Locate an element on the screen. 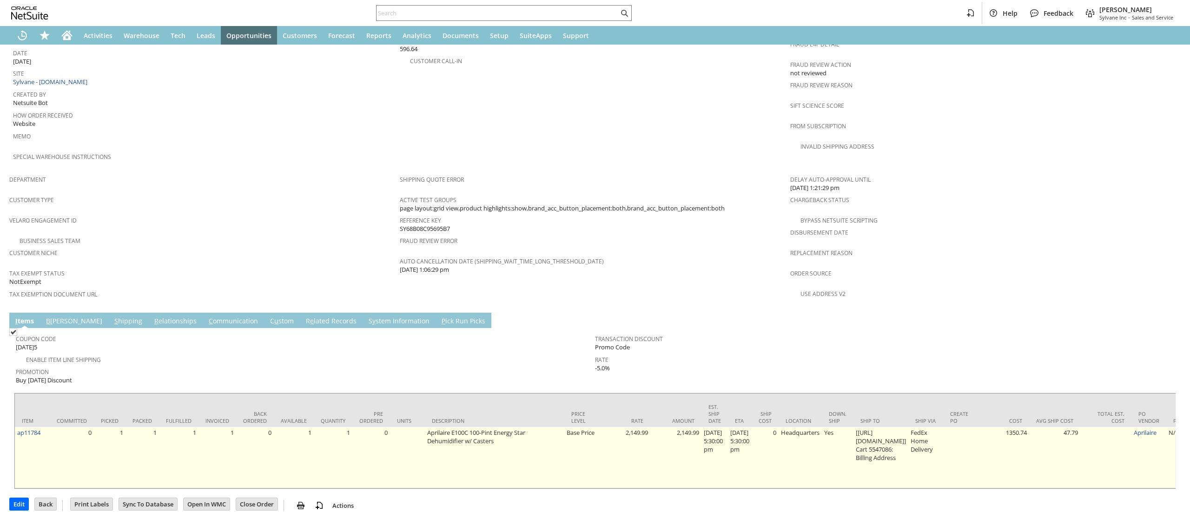 This screenshot has height=512, width=1190. div: Available is located at coordinates (294, 421).